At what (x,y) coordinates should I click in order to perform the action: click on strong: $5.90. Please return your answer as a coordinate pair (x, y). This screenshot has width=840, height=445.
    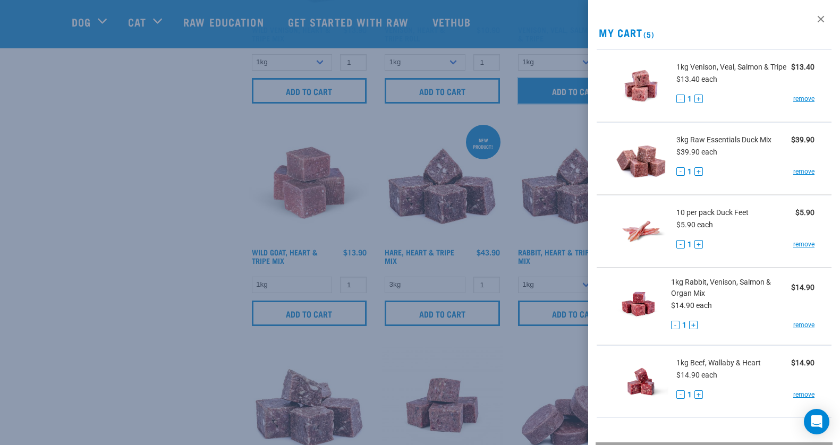
    Looking at the image, I should click on (805, 213).